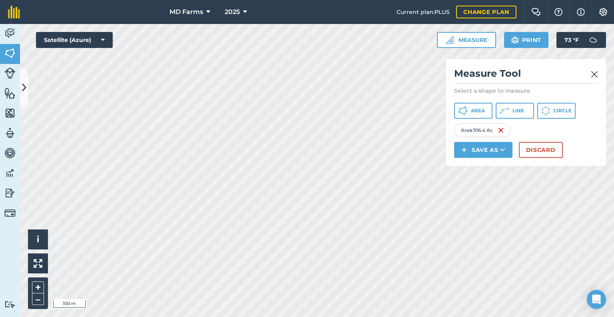 The height and width of the screenshot is (317, 614). Describe the element at coordinates (515, 40) in the screenshot. I see `img: svg+xml;base64,PHN2ZyB4bWxucz0iaHR0cDovL3d3dy53My5vcmcvMjAwMC9zdmciIHdpZHRoPSIxOSIgaGVpZ2h0PSIyNC...` at that location.